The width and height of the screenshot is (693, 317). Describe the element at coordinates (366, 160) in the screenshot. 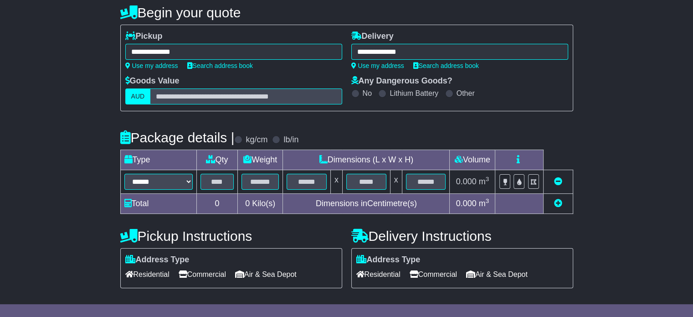

I see `td: Dimensions (L x W x H)` at that location.